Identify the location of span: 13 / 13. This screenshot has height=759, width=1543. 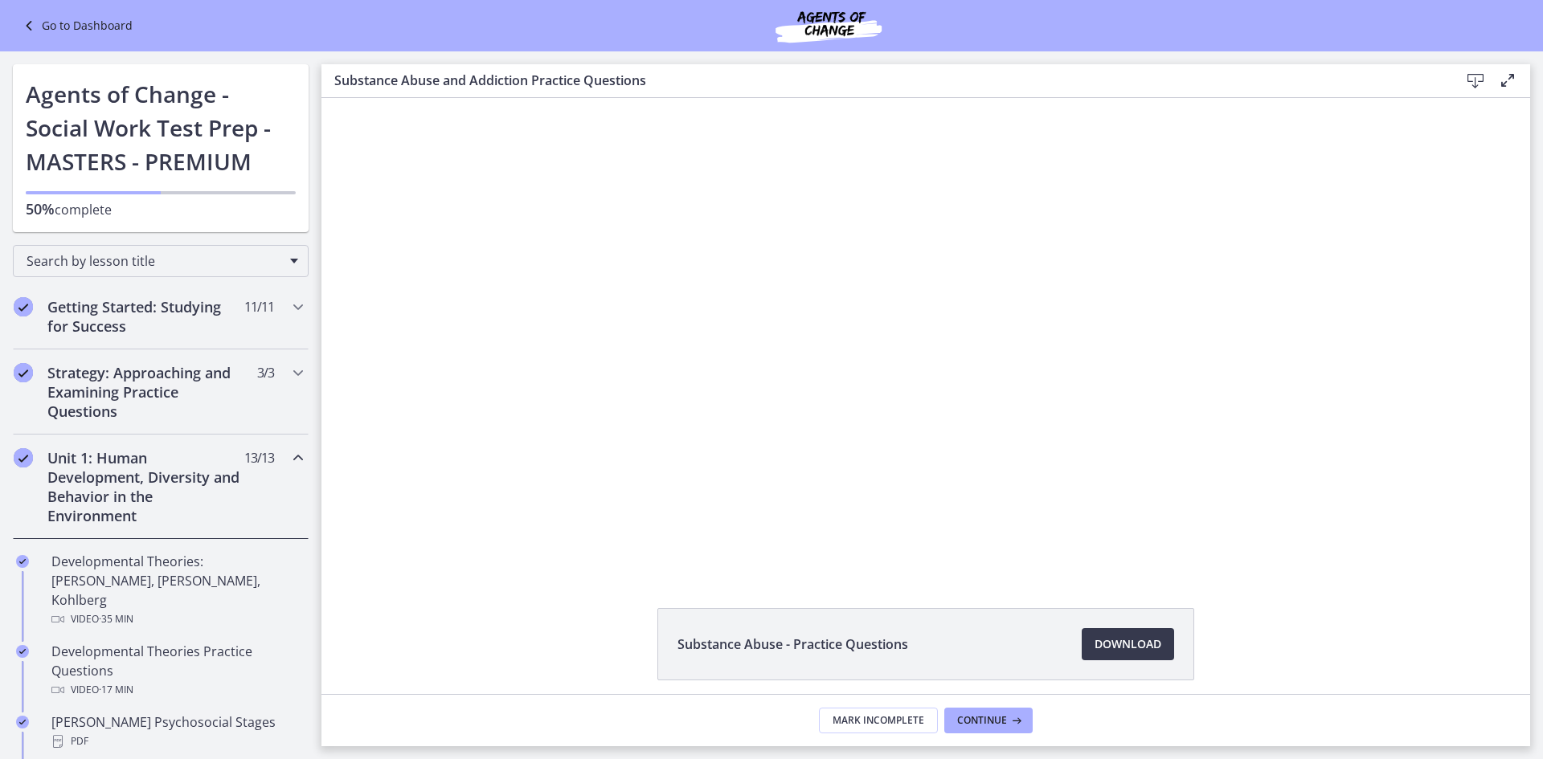
(259, 458).